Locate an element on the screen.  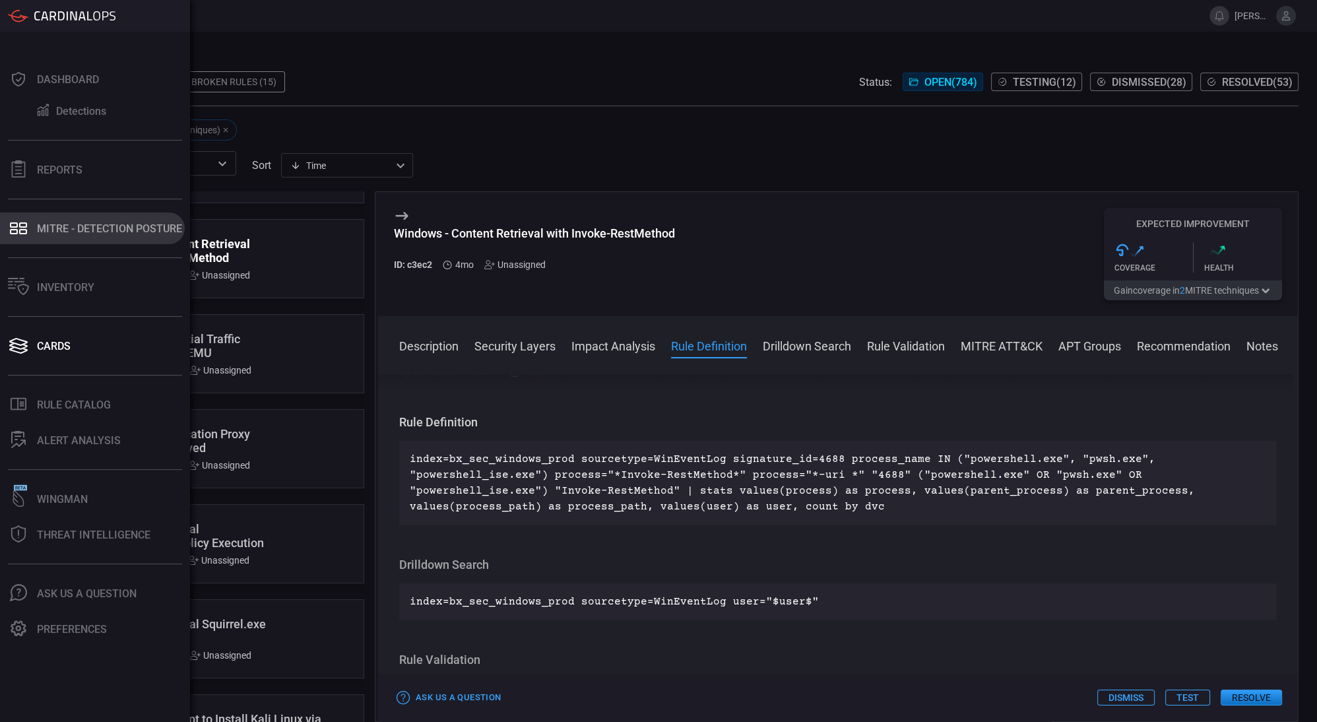
div: Inventory is located at coordinates (65, 287).